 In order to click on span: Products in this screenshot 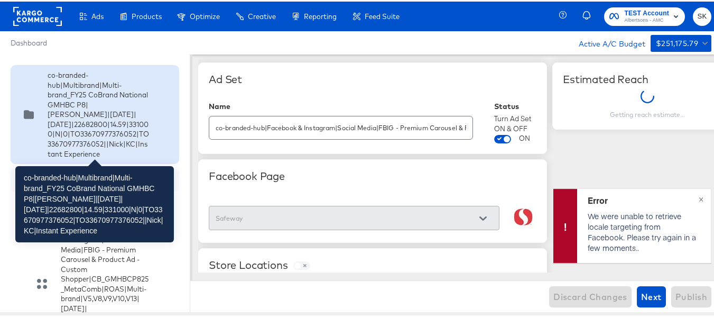, I will do `click(146, 15)`.